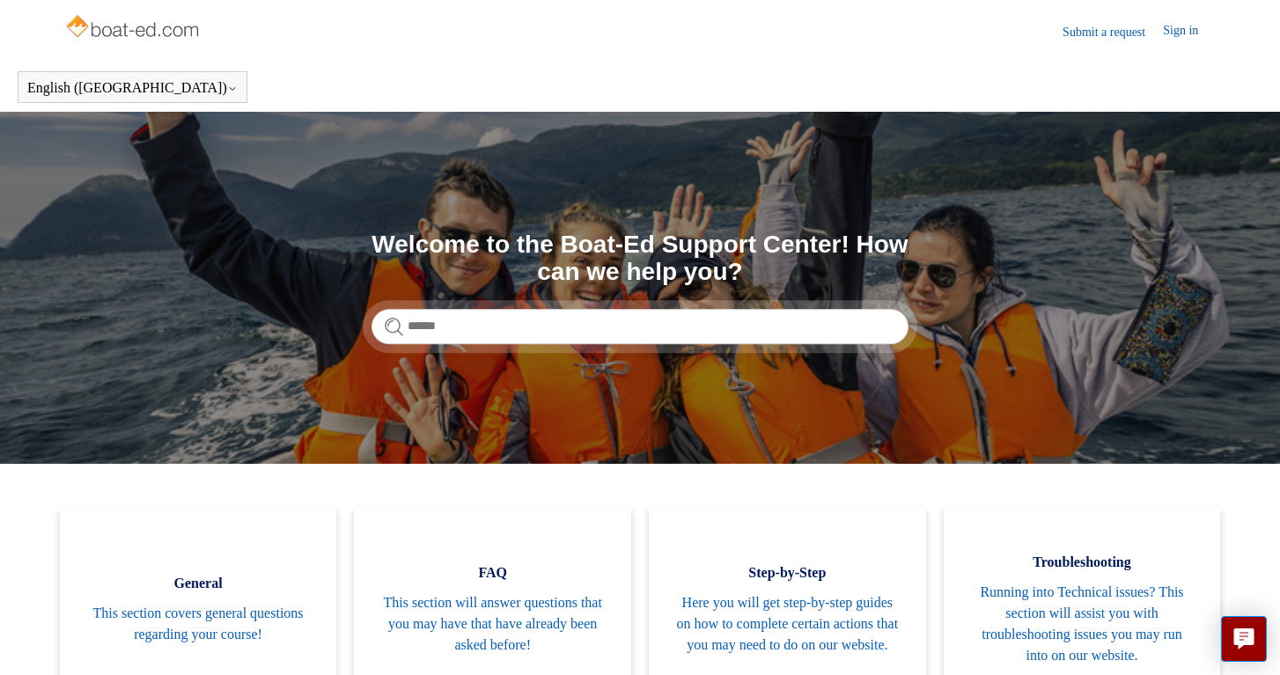 This screenshot has height=675, width=1280. What do you see at coordinates (1082, 624) in the screenshot?
I see `span: Running into Technical issues? This section will assist you with troubleshooting issues you may r...` at bounding box center [1082, 624].